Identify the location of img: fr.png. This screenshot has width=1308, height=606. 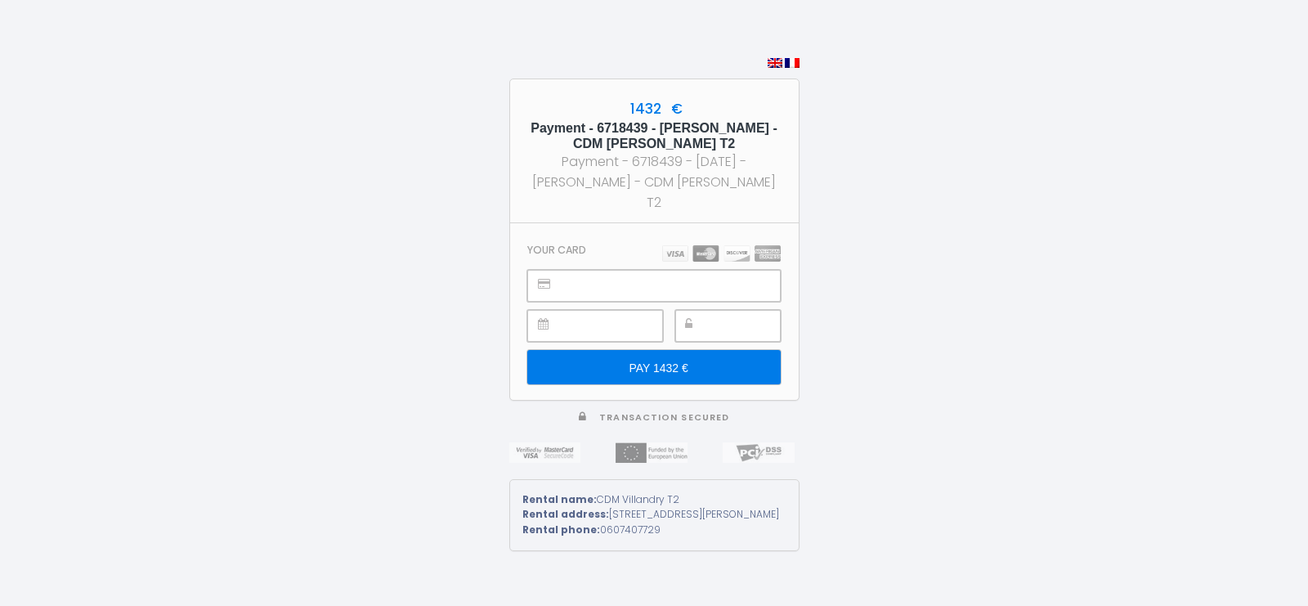
(792, 63).